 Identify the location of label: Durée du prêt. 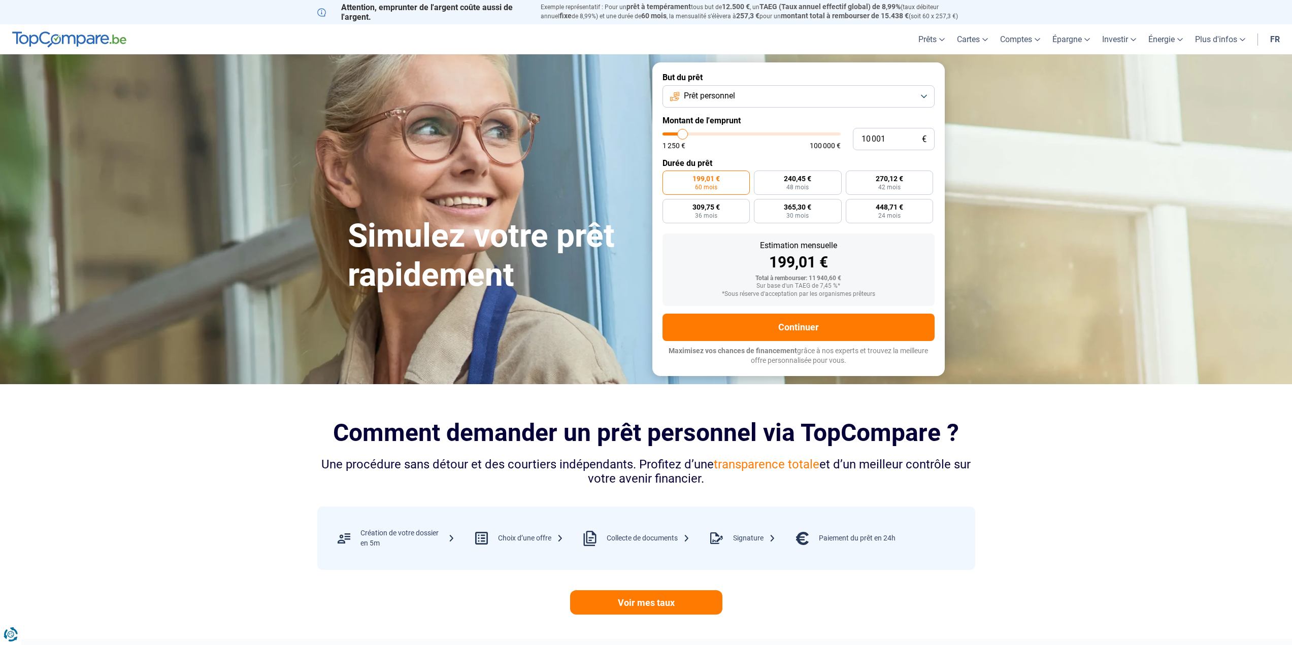
(798, 163).